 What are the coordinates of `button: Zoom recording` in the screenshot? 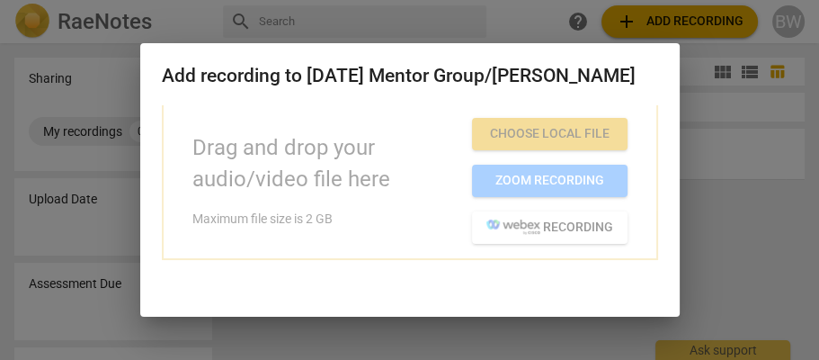 It's located at (549, 181).